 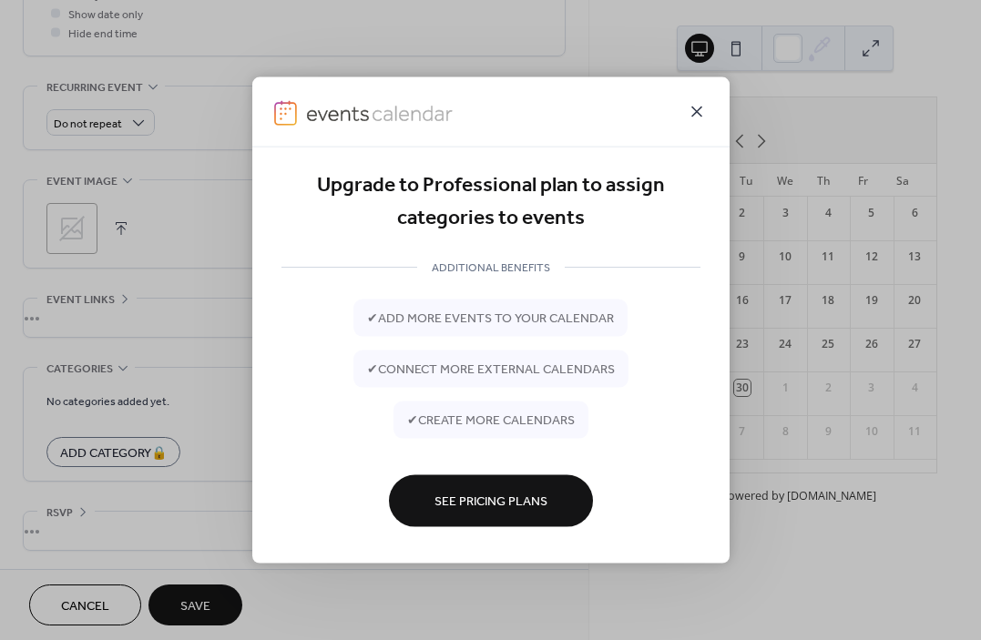 I want to click on div: Upgrade to Professional plan to assign categories to events, so click(x=491, y=201).